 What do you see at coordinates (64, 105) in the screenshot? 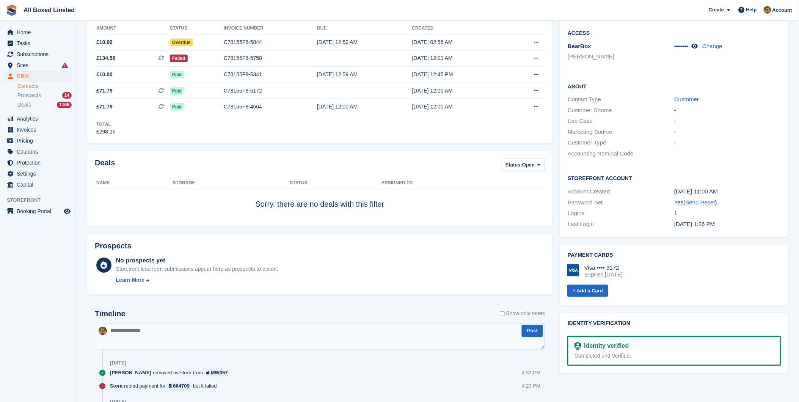
I see `div: 1168` at bounding box center [64, 105].